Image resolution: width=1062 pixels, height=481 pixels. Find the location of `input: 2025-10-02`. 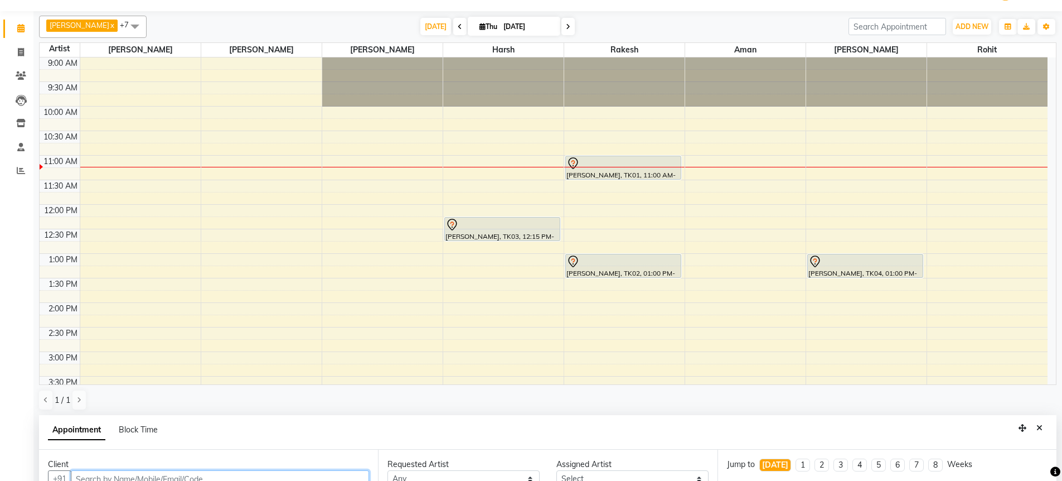

input: 2025-10-02 is located at coordinates (528, 27).